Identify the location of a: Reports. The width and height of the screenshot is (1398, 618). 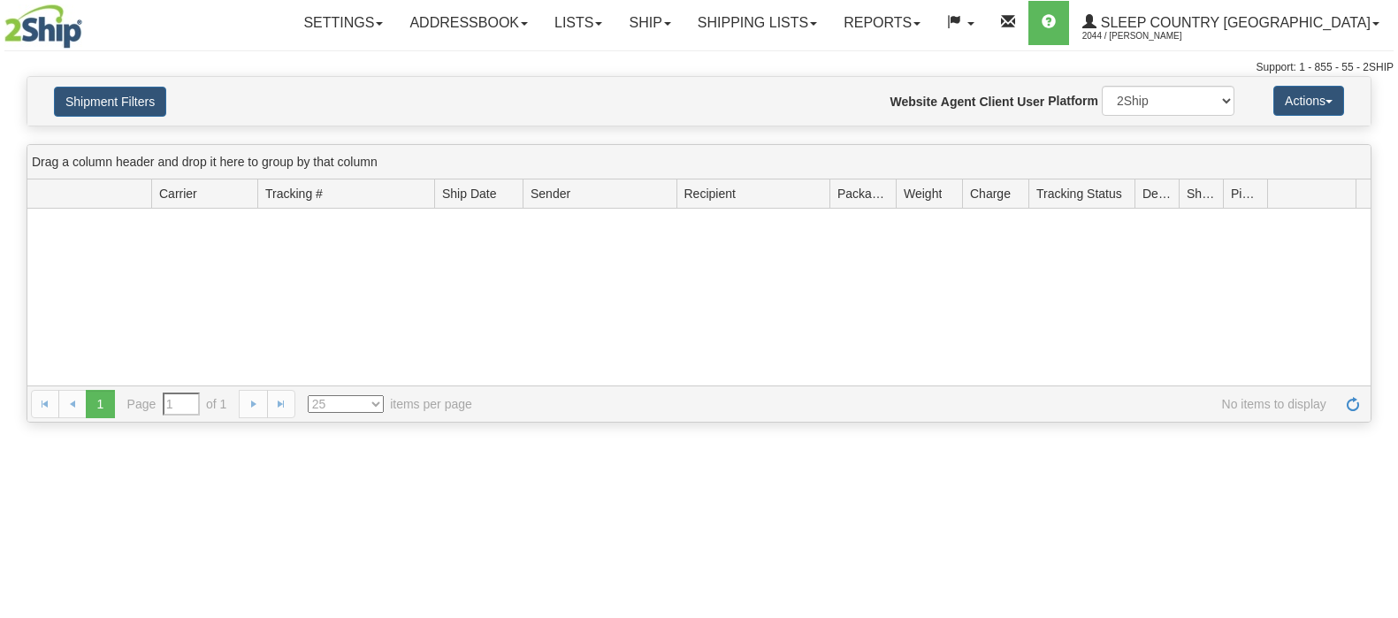
(881, 23).